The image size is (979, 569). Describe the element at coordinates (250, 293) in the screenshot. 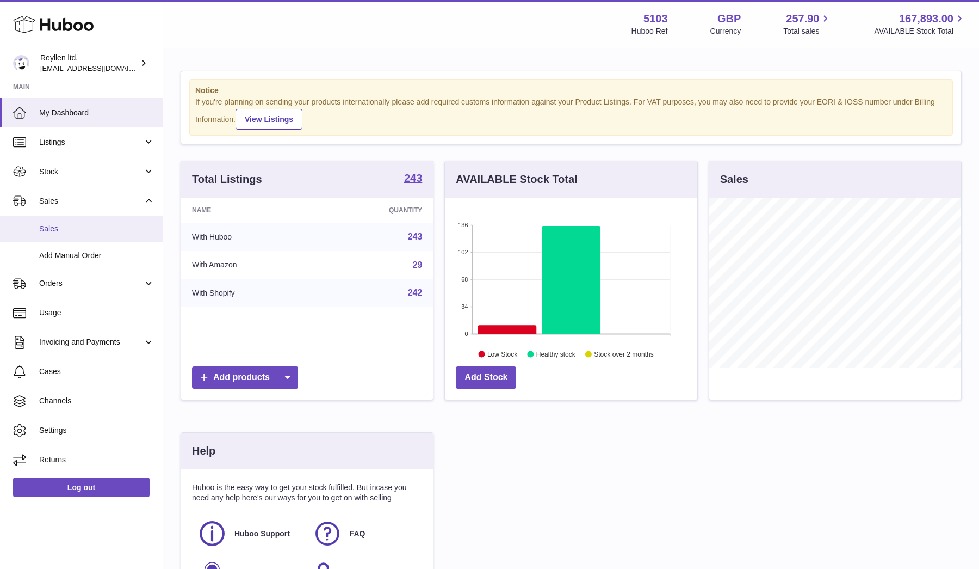

I see `td: With Shopify` at that location.